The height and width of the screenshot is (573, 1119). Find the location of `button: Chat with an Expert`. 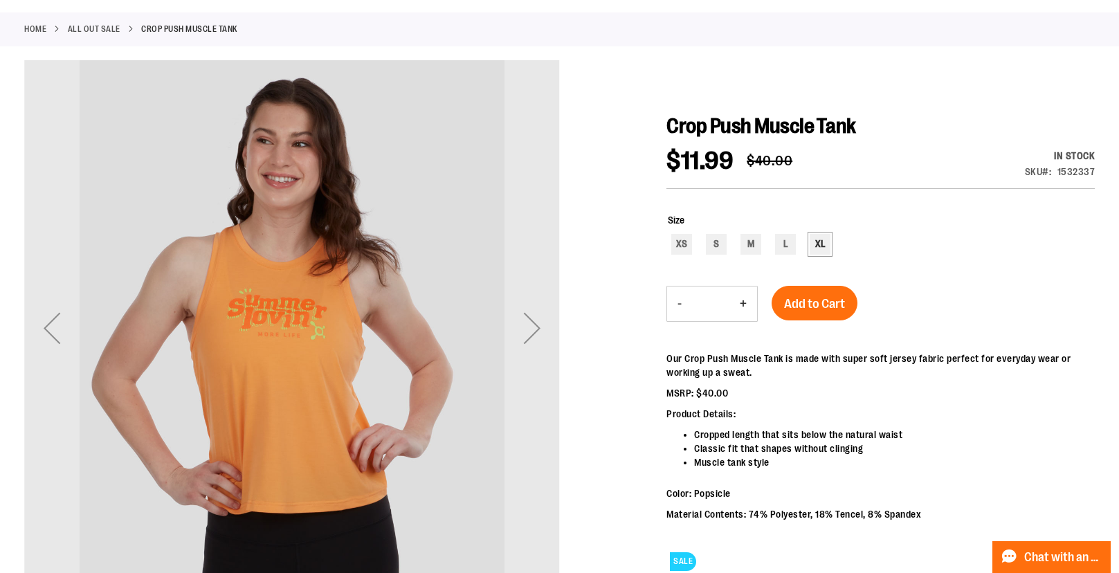

button: Chat with an Expert is located at coordinates (1052, 557).